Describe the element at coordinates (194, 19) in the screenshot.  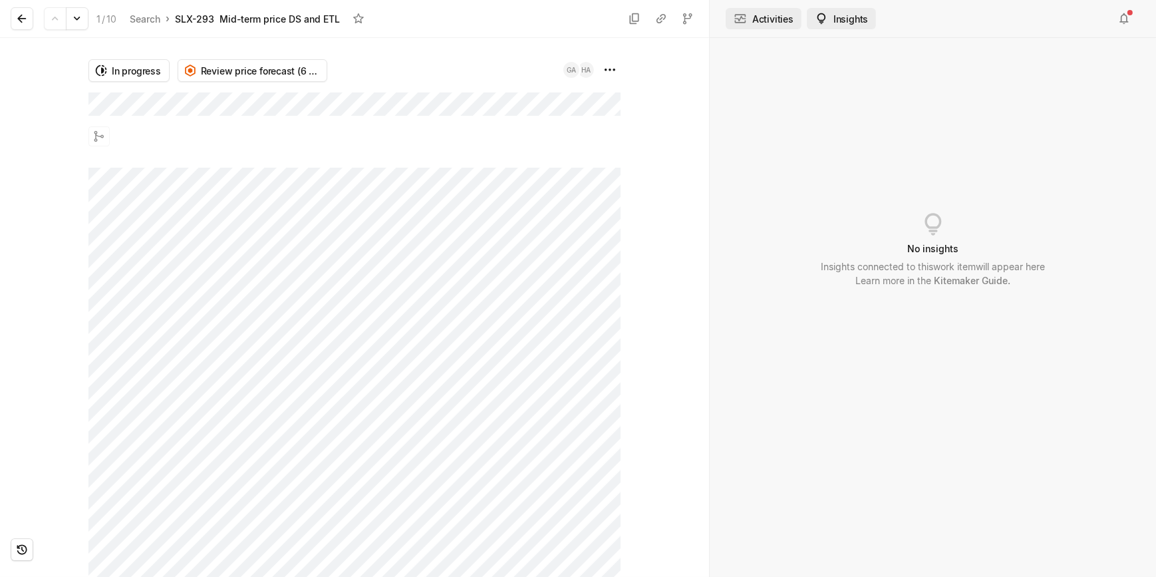
I see `div: SLX-293` at that location.